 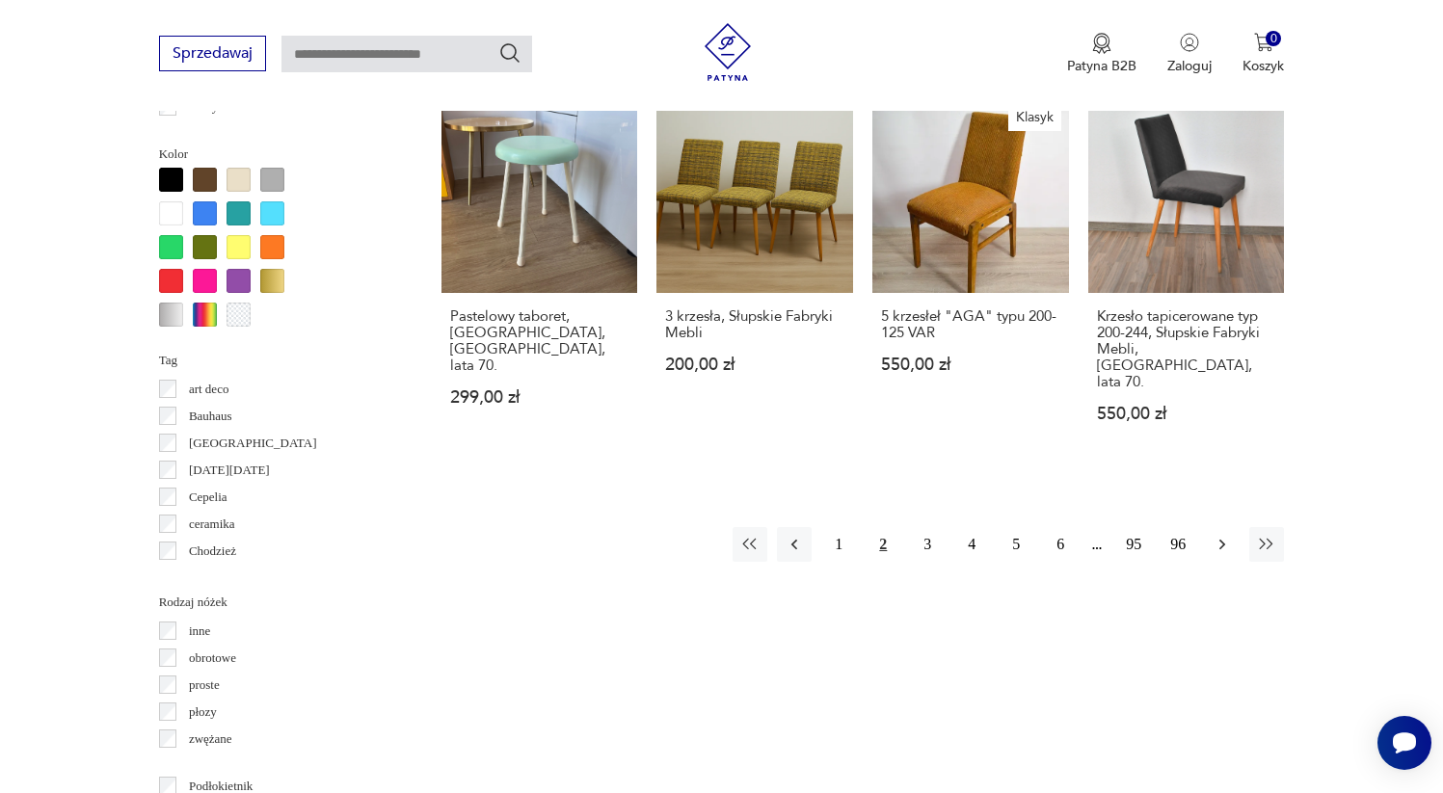 What do you see at coordinates (972, 545) in the screenshot?
I see `button: 4` at bounding box center [972, 545].